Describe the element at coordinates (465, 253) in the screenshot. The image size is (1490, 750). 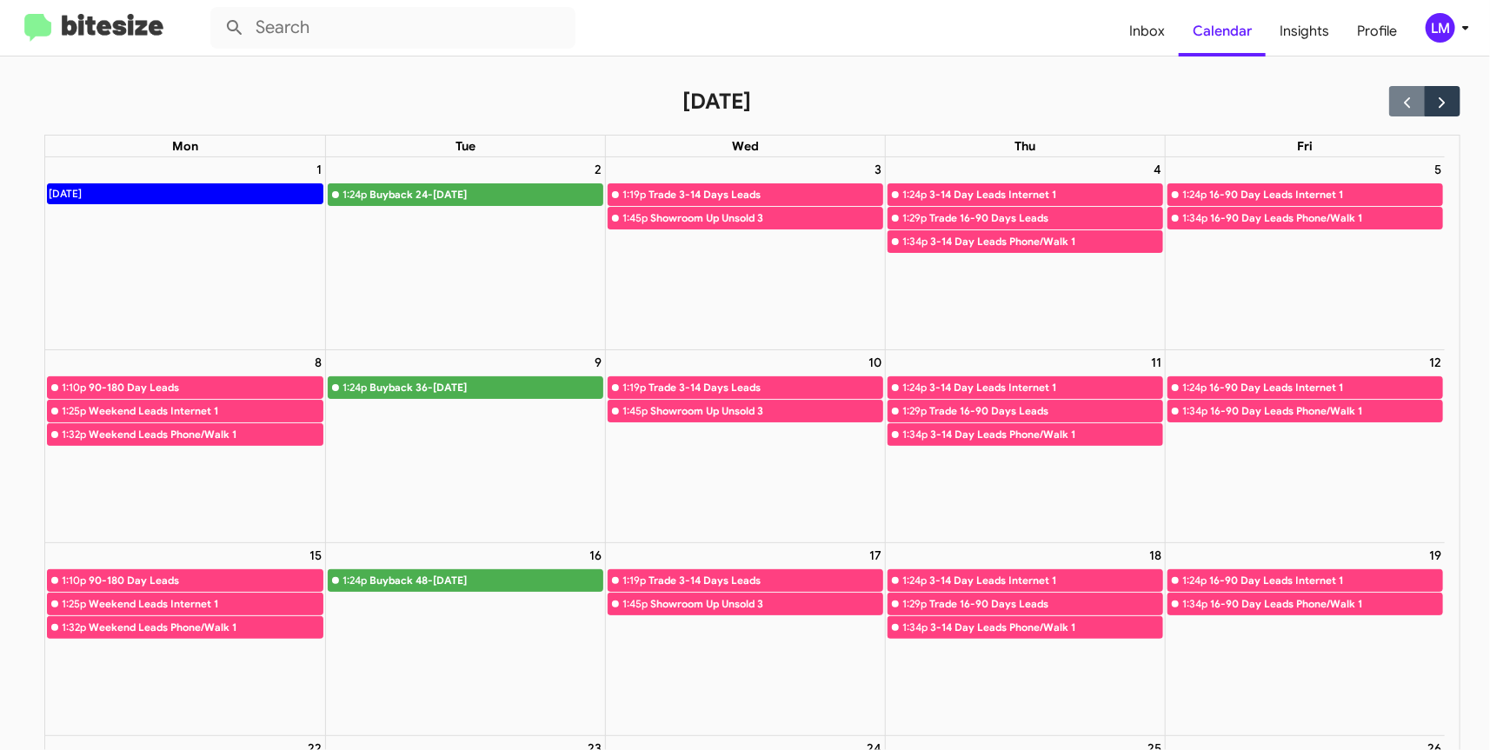
I see `td: September 2, 2025` at that location.